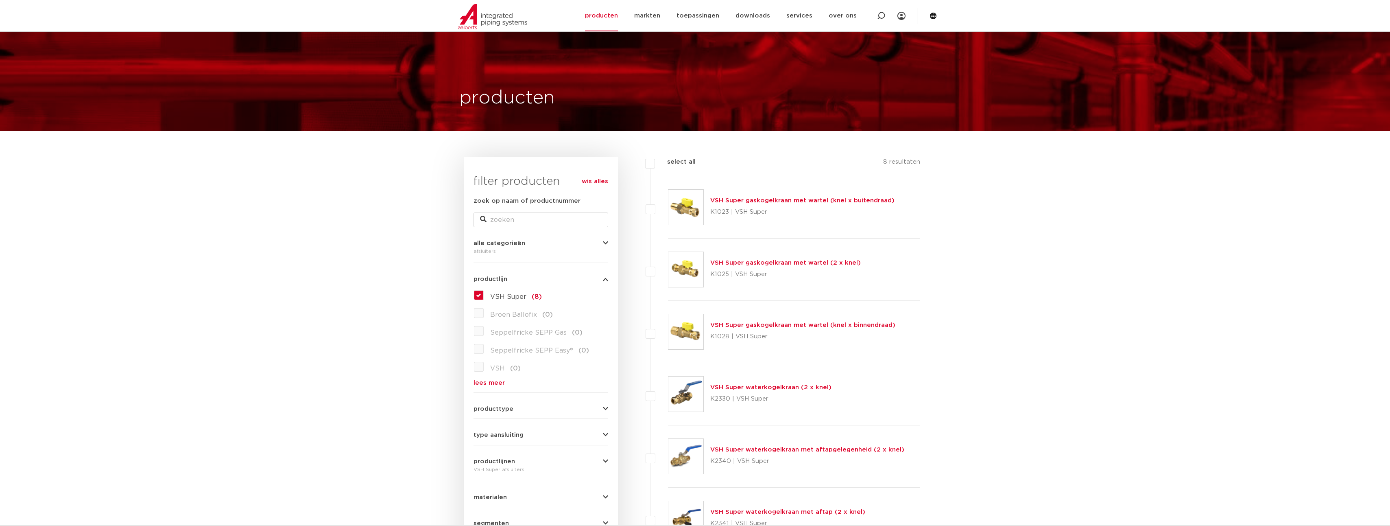 The height and width of the screenshot is (526, 1390). I want to click on span: productlijnen, so click(494, 461).